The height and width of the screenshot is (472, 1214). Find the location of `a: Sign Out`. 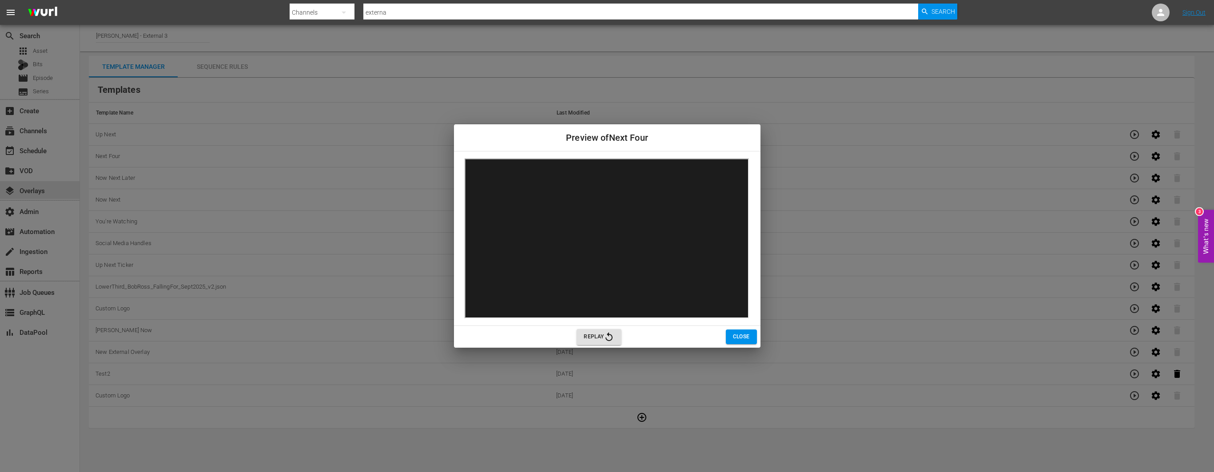

a: Sign Out is located at coordinates (1194, 12).